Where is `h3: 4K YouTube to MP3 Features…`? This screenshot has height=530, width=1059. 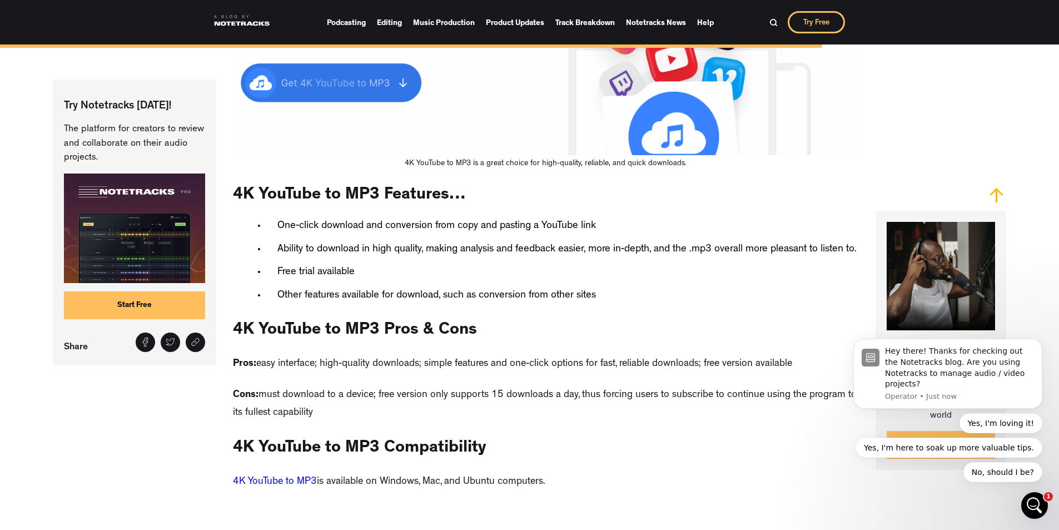
h3: 4K YouTube to MP3 Features… is located at coordinates (349, 196).